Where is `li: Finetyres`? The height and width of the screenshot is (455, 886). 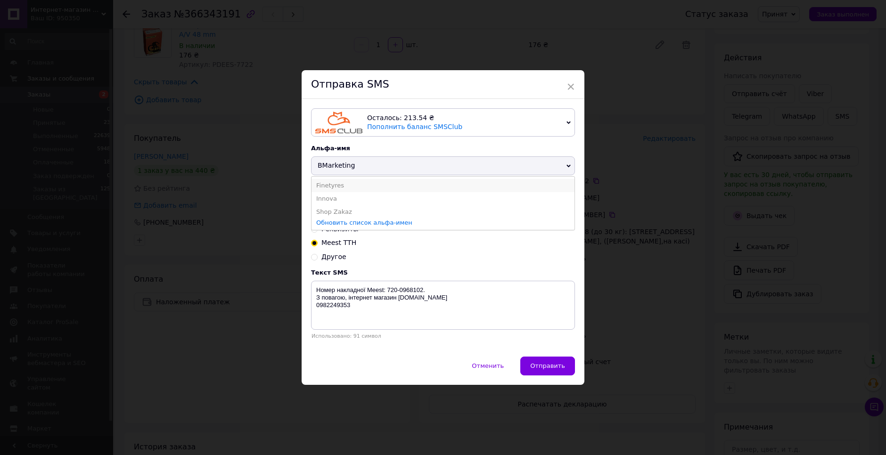 li: Finetyres is located at coordinates (443, 186).